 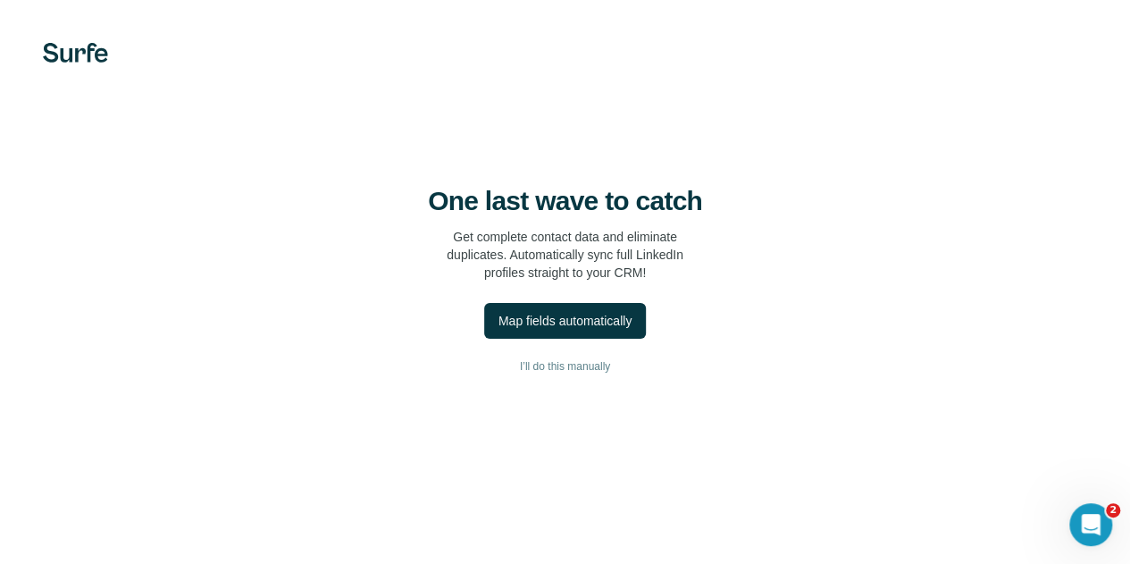 What do you see at coordinates (75, 53) in the screenshot?
I see `img: Surfe's logo` at bounding box center [75, 53].